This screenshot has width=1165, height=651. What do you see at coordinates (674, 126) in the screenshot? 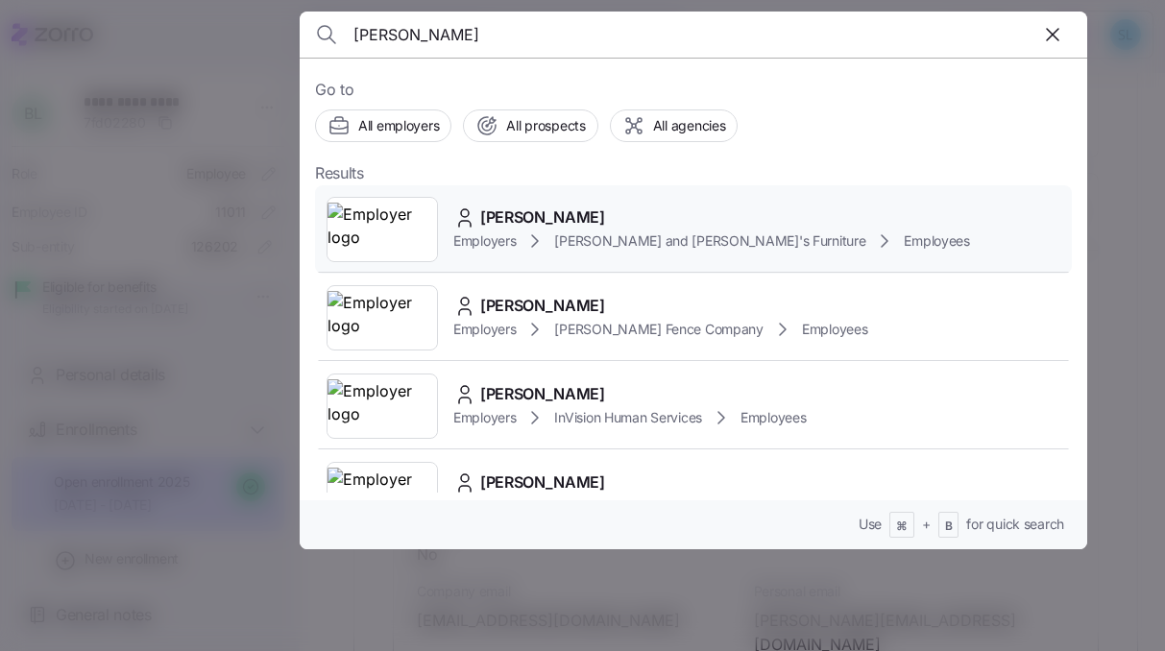
I see `button: All agencies` at bounding box center [674, 126].